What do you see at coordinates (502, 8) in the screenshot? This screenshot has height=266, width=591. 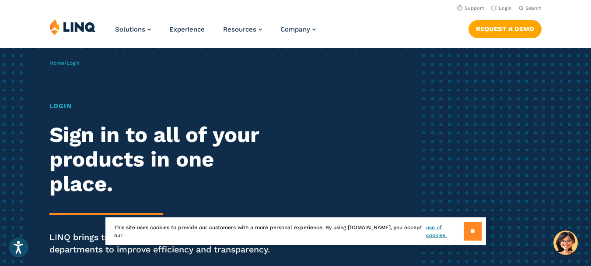 I see `a: Login` at bounding box center [502, 8].